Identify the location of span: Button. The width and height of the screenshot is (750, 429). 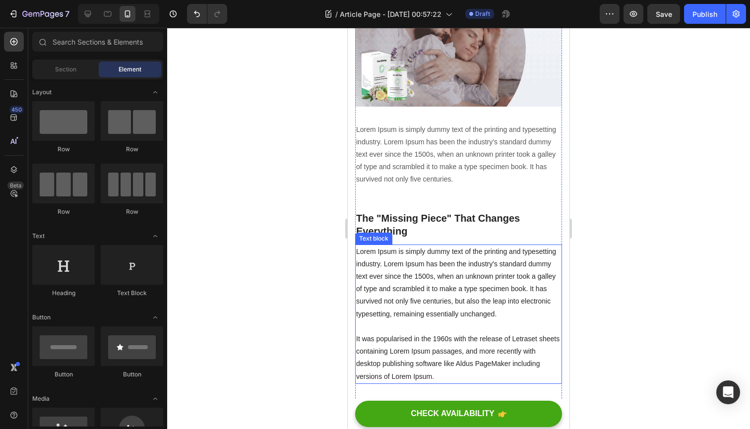
(41, 317).